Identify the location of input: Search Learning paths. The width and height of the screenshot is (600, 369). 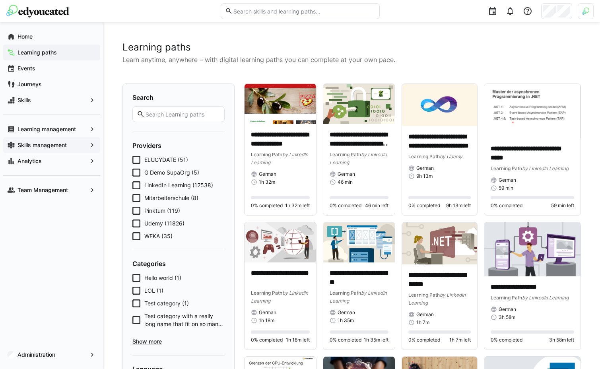
(183, 114).